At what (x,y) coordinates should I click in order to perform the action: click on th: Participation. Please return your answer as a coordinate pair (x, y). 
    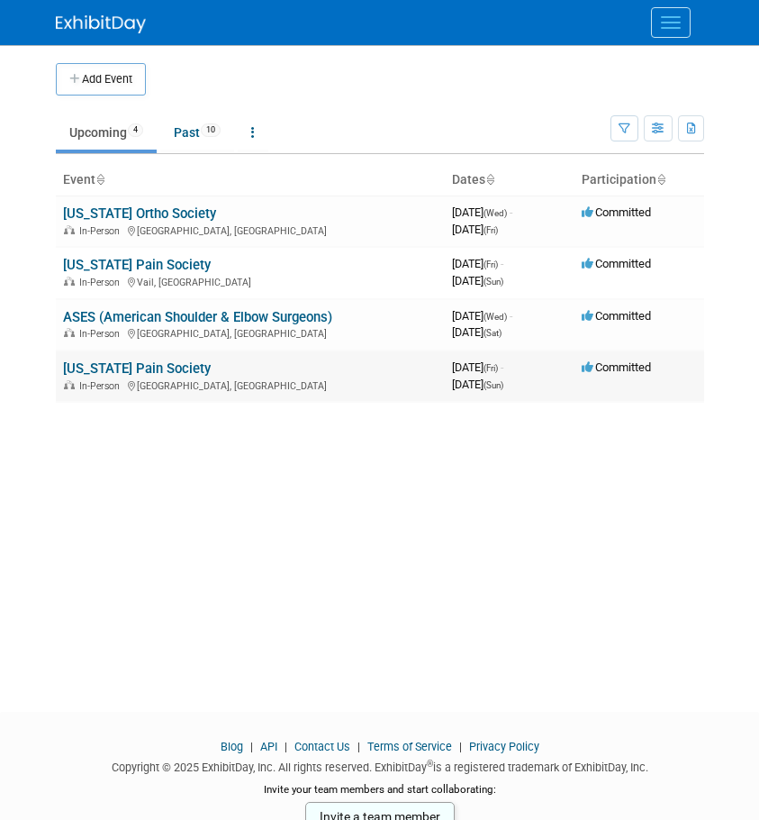
    Looking at the image, I should click on (640, 180).